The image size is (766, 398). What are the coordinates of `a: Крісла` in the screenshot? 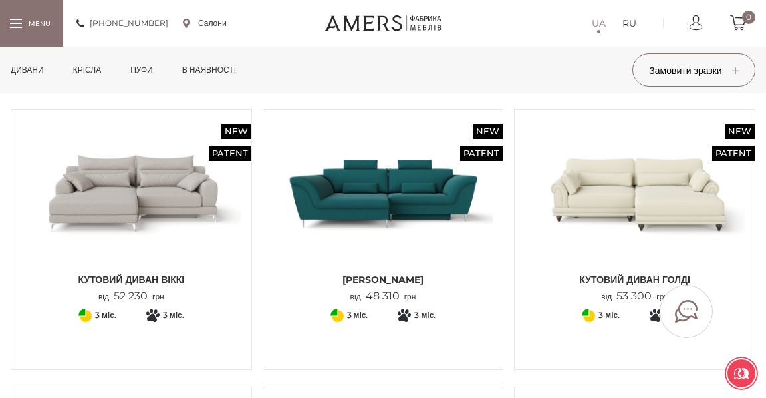 It's located at (87, 70).